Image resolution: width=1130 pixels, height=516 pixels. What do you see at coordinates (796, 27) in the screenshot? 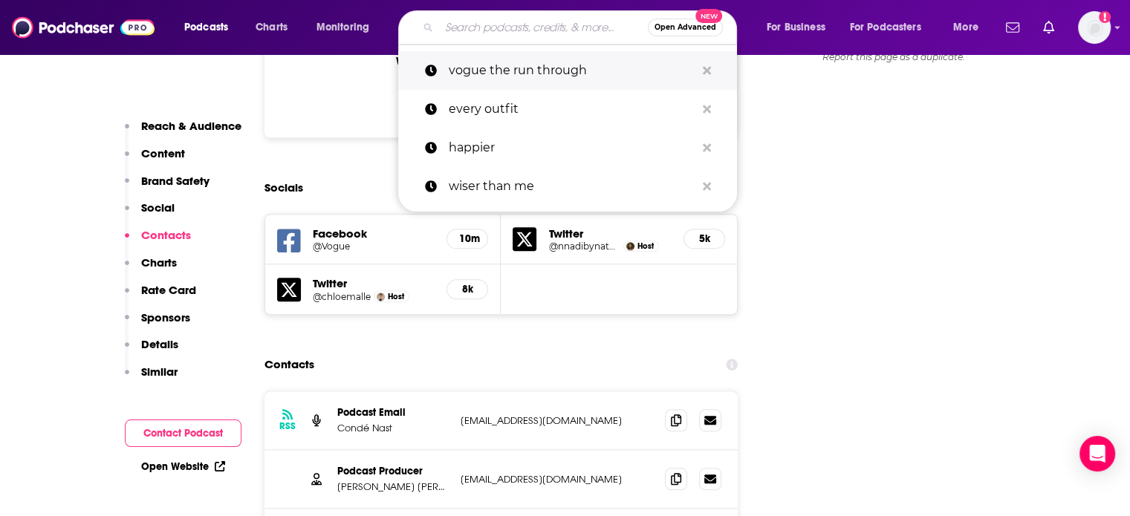
I see `span: For Business` at bounding box center [796, 27].